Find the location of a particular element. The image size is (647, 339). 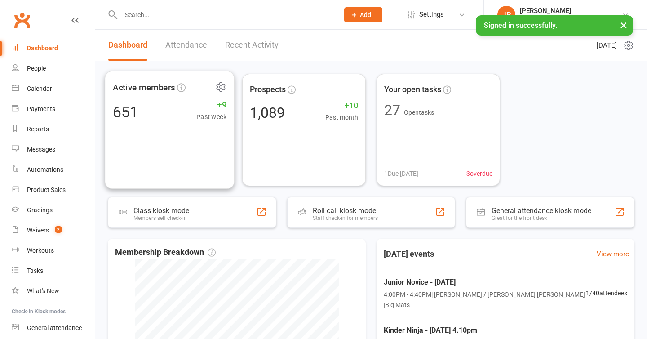

div: Great for the front desk is located at coordinates (541, 218).